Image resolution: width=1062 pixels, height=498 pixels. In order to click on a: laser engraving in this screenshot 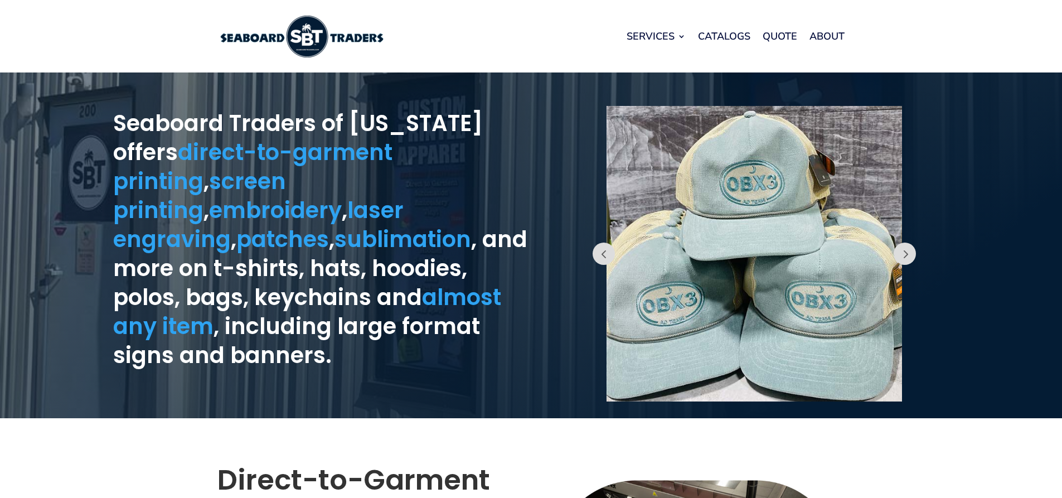, I will do `click(258, 225)`.